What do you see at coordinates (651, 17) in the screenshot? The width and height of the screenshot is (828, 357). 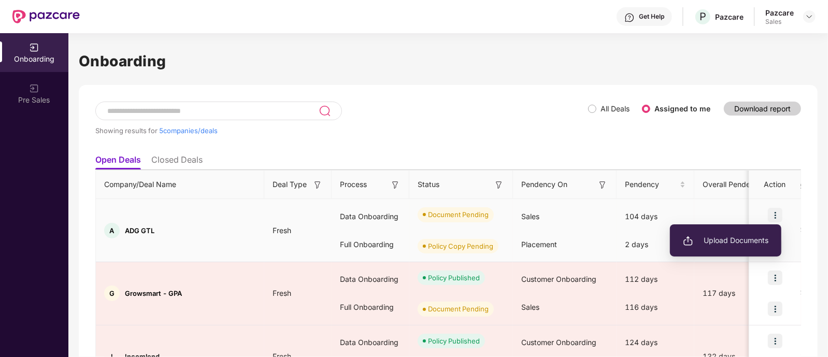 I see `div: Get Help` at bounding box center [651, 17].